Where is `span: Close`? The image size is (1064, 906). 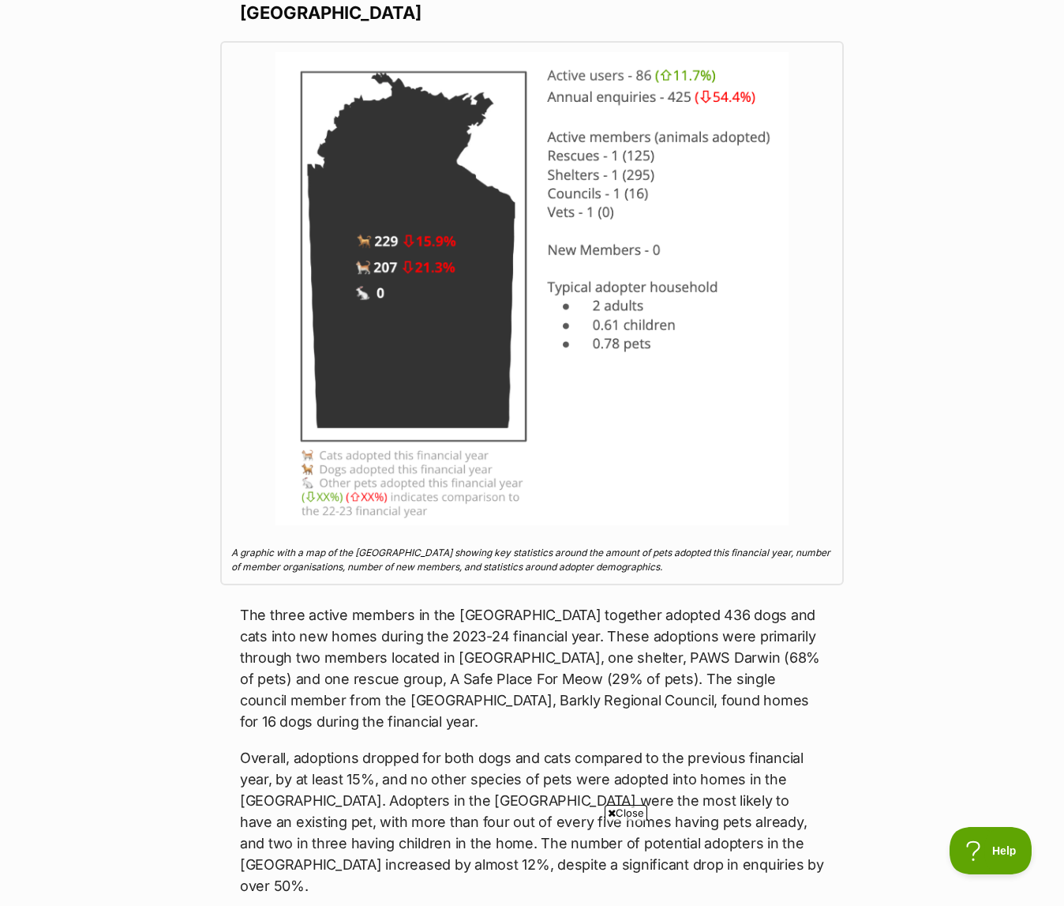
span: Close is located at coordinates (626, 813).